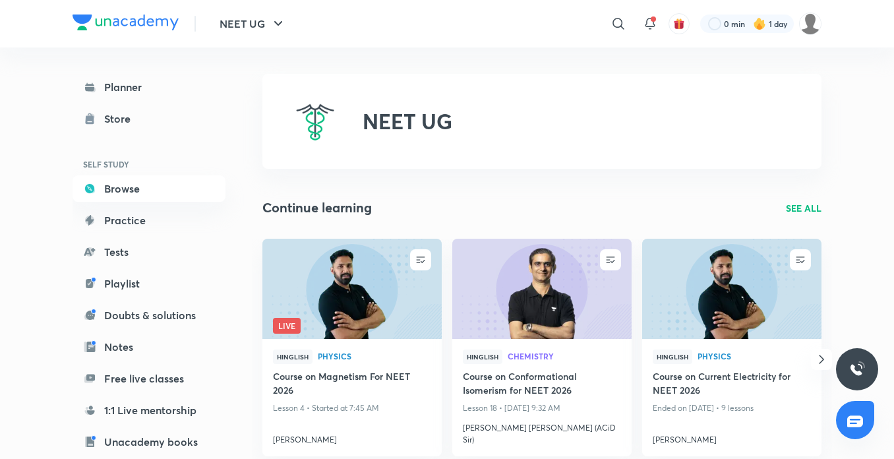 This screenshot has width=894, height=459. What do you see at coordinates (317, 208) in the screenshot?
I see `h2: Continue learning` at bounding box center [317, 208].